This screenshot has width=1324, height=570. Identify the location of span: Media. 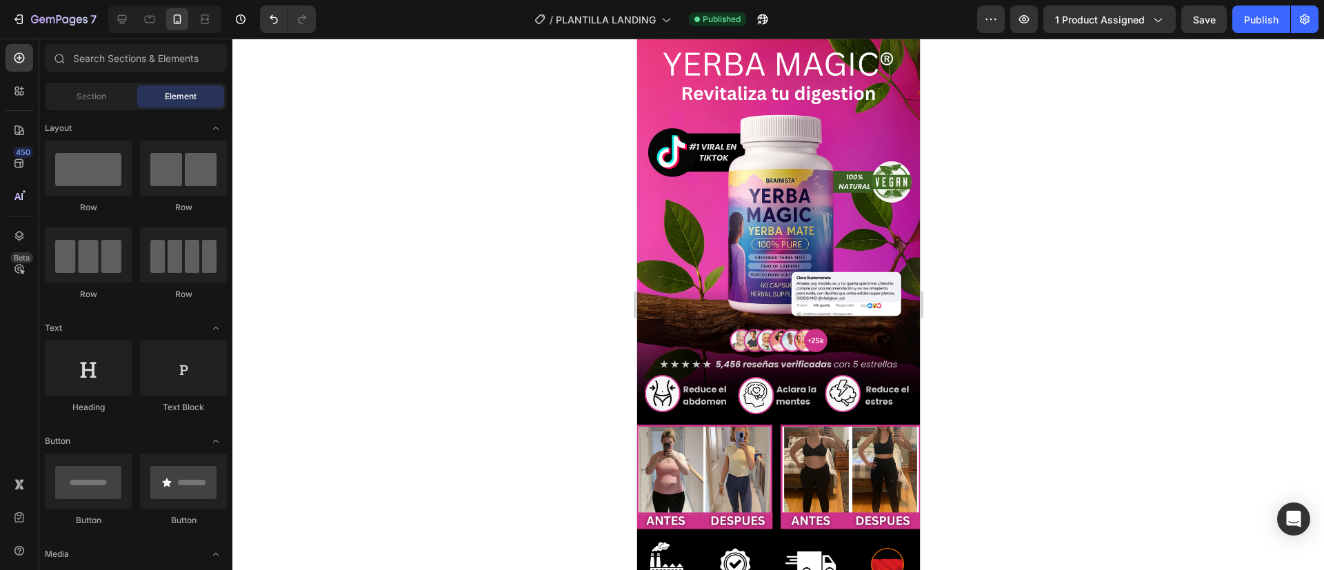
(57, 555).